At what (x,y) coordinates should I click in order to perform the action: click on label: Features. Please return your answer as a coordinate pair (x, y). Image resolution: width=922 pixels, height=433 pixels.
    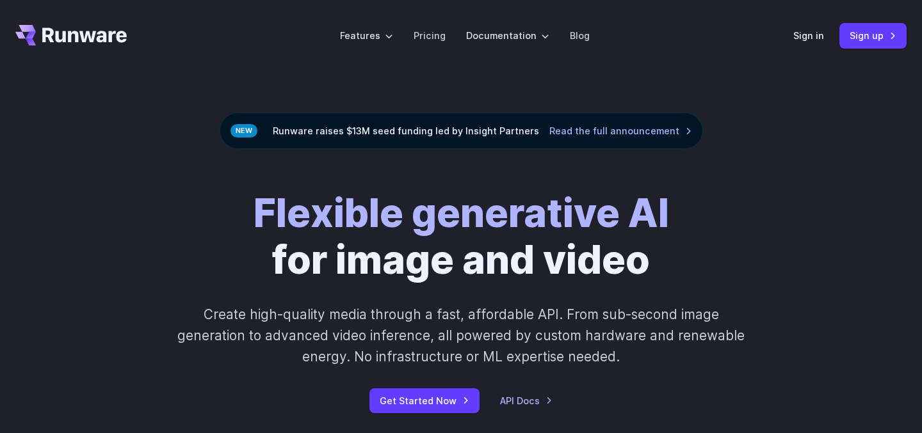
    Looking at the image, I should click on (366, 35).